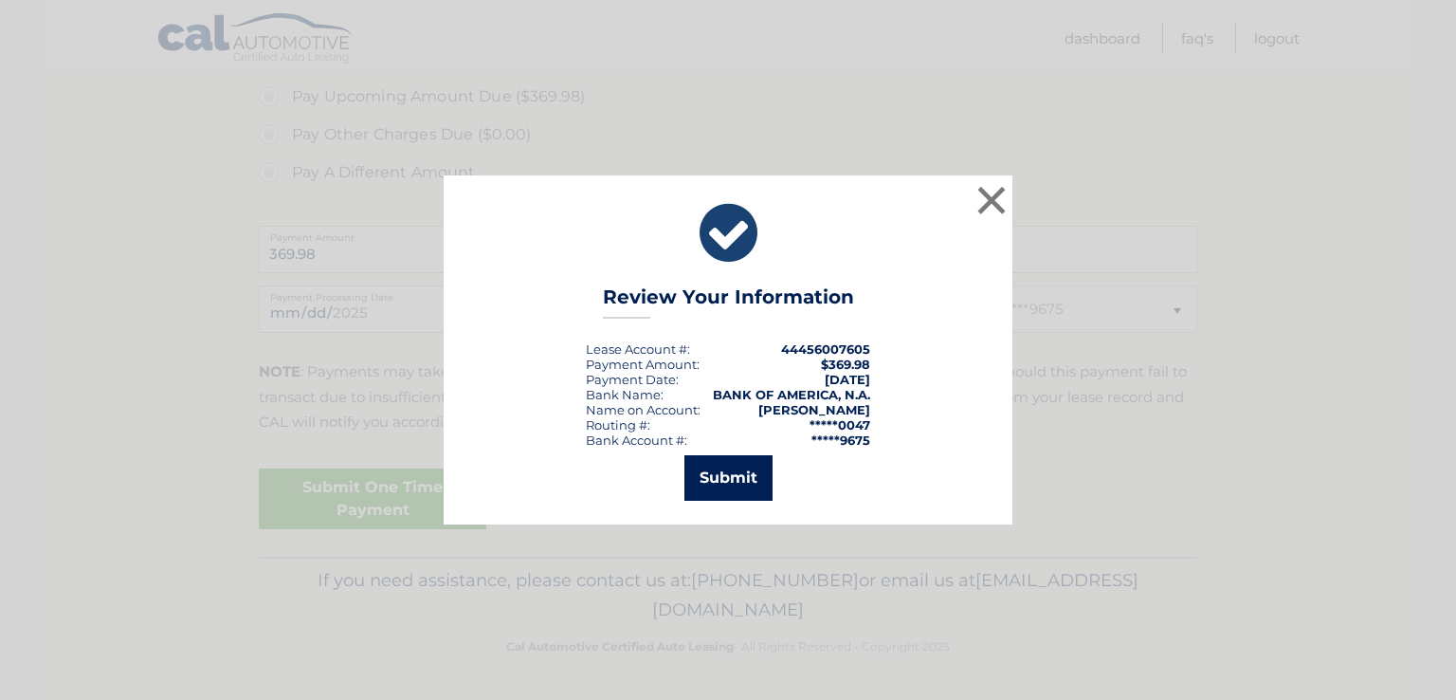 The image size is (1456, 700). I want to click on button: Submit, so click(728, 478).